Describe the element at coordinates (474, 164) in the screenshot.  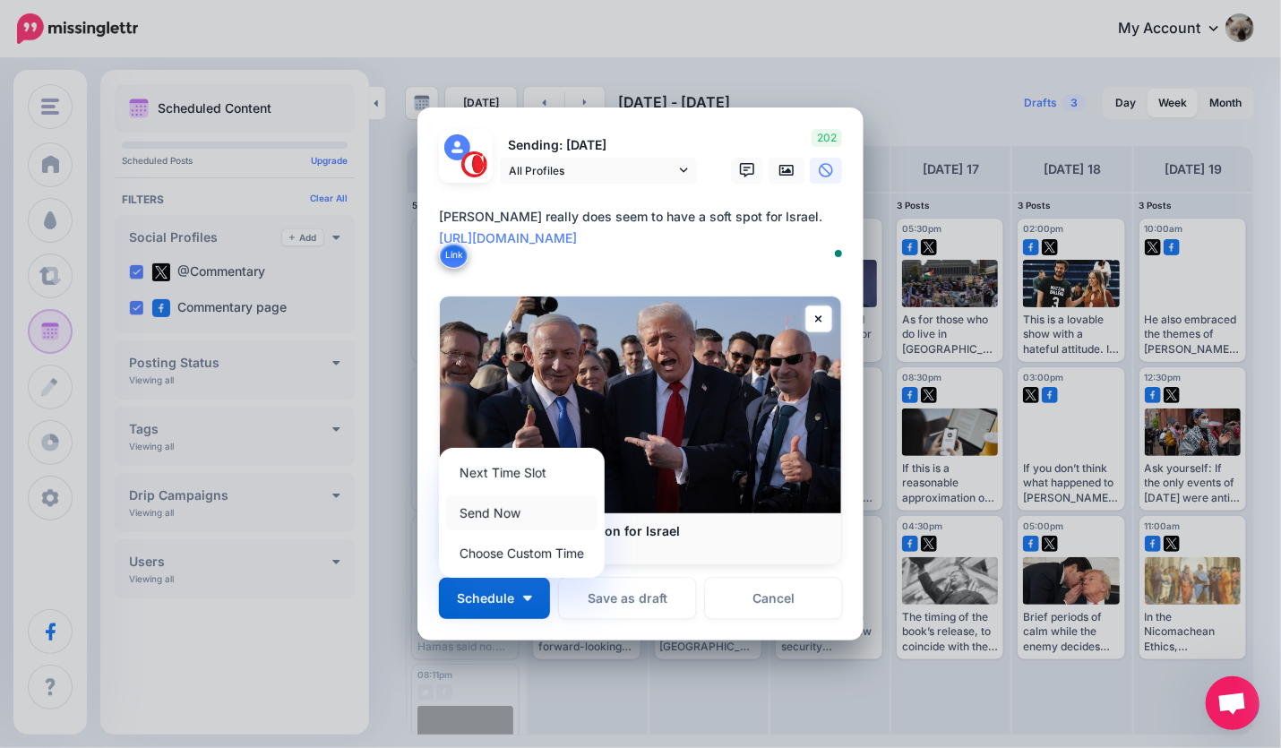
I see `img: 291864331_468958885230530_187971914351797662_n-bsa127305.png` at that location.